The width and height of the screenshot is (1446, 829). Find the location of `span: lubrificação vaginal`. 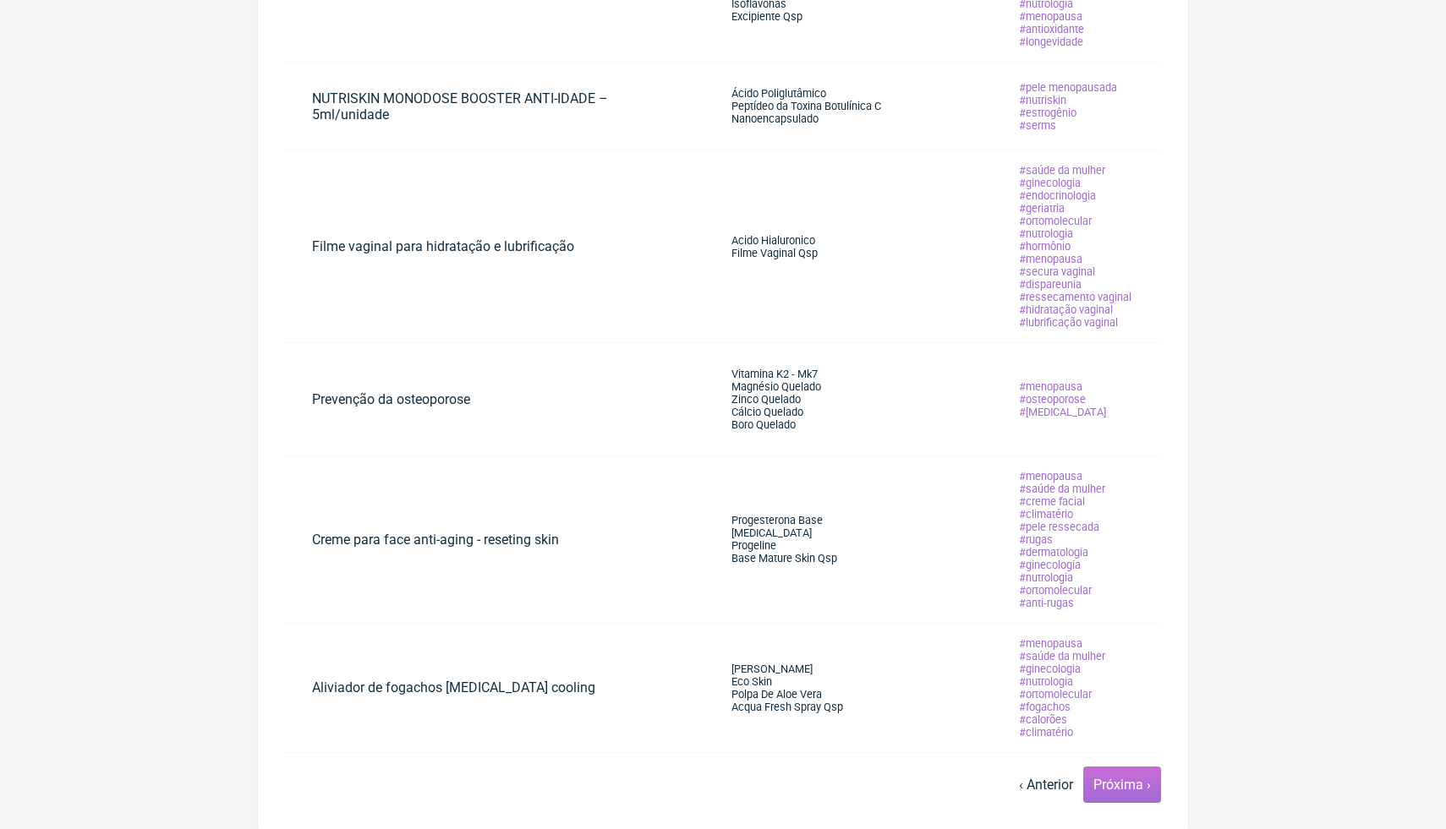

span: lubrificação vaginal is located at coordinates (1069, 322).